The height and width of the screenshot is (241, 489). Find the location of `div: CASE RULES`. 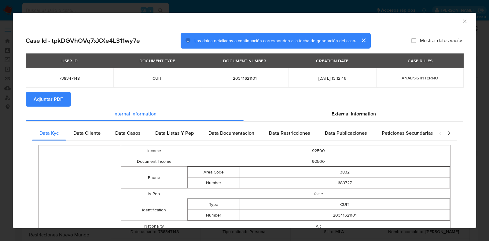

div: CASE RULES is located at coordinates (420, 61).